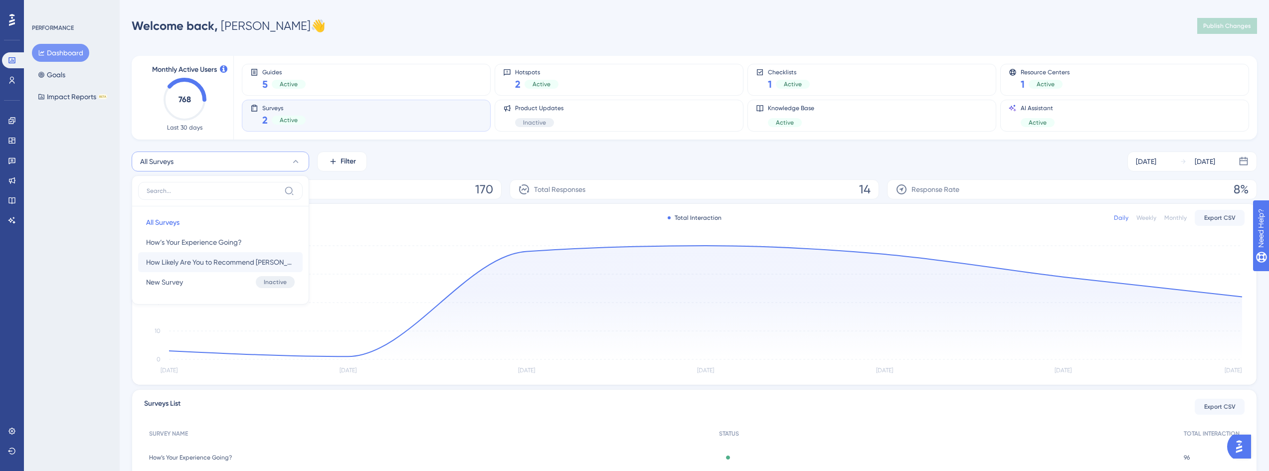  What do you see at coordinates (1176, 218) in the screenshot?
I see `div: Monthly` at bounding box center [1176, 218].